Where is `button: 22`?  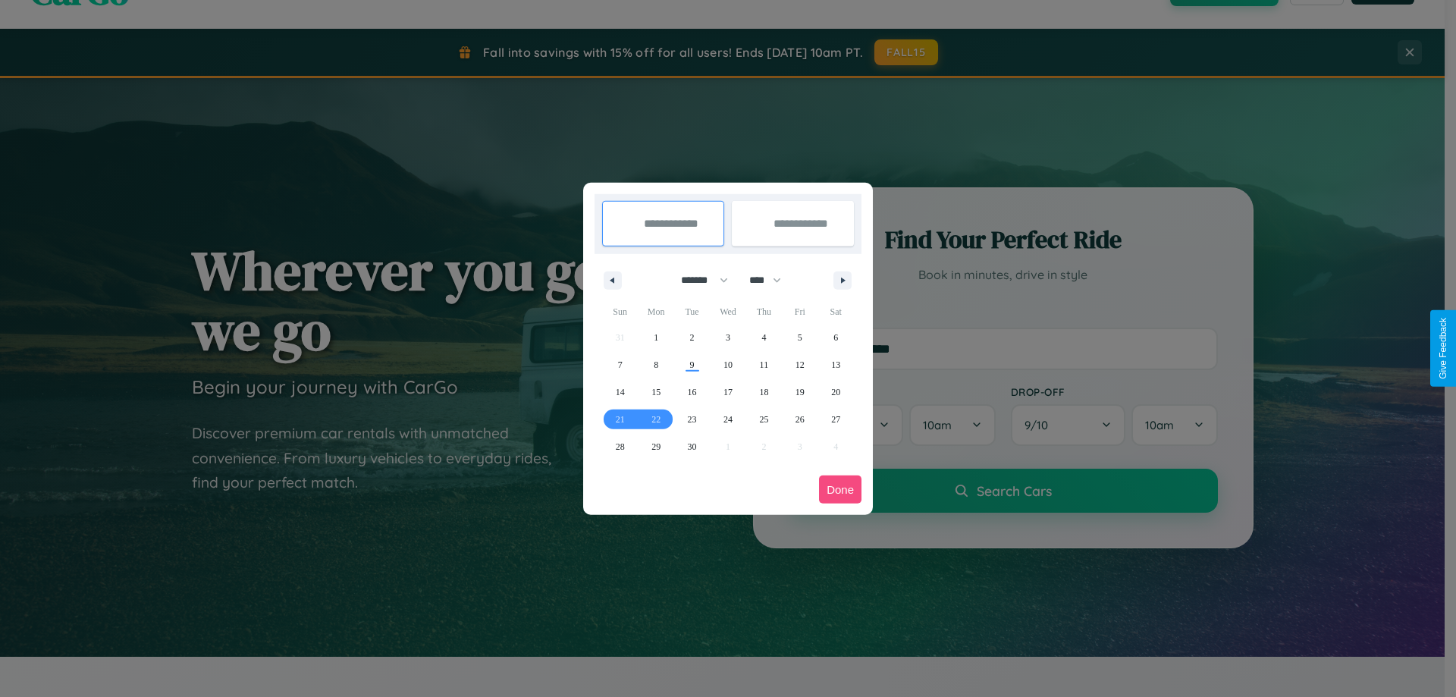
button: 22 is located at coordinates (655, 419).